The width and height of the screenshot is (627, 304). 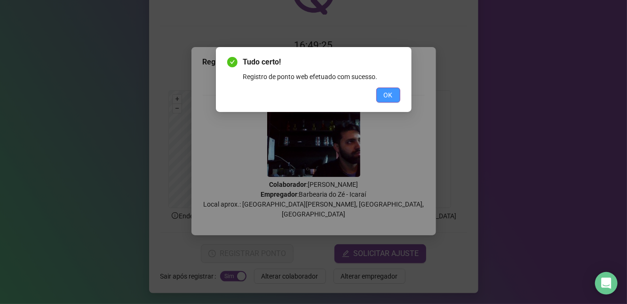 What do you see at coordinates (322, 77) in the screenshot?
I see `div: Registro de ponto web efetuado com sucesso.` at bounding box center [322, 77].